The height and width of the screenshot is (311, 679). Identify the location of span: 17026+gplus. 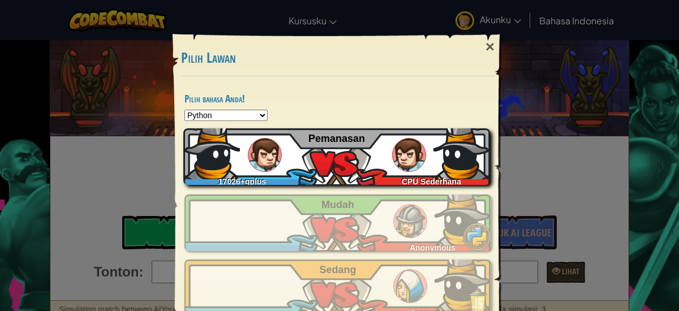
(242, 182).